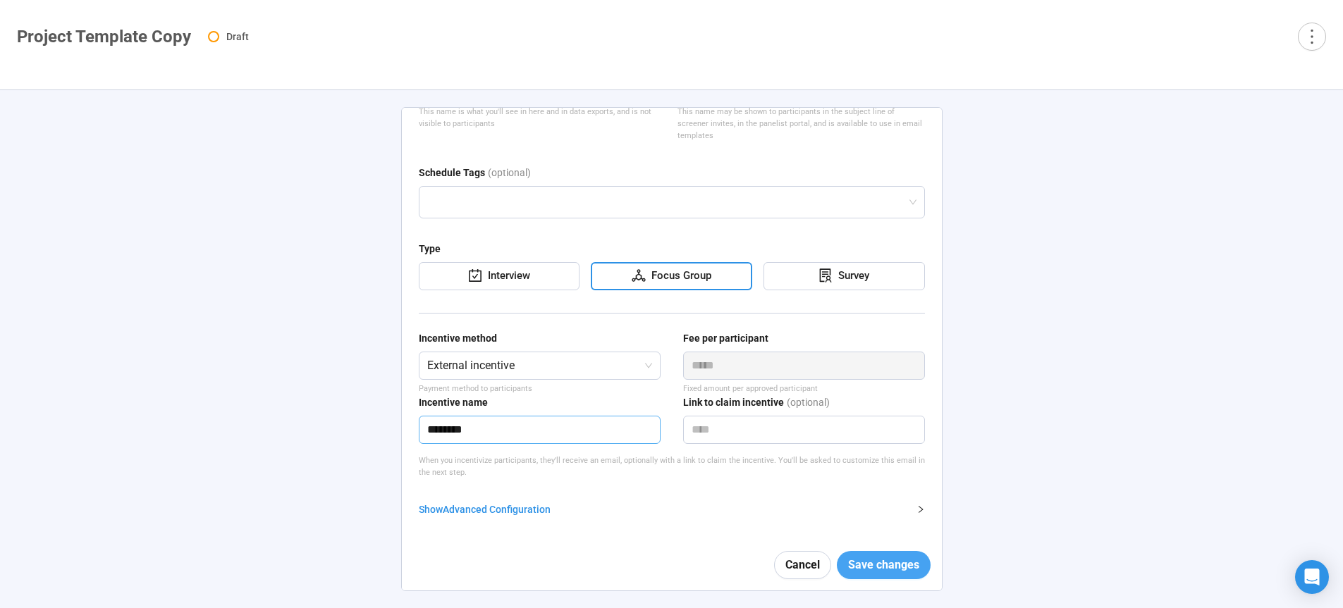 Image resolution: width=1343 pixels, height=608 pixels. I want to click on span: Cancel, so click(802, 565).